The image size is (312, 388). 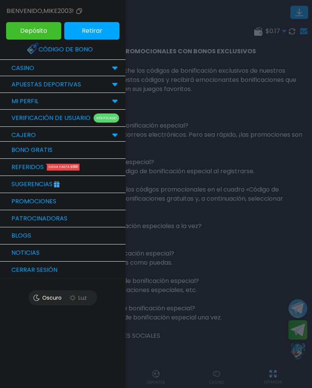 I want to click on button: Contact customer service, so click(x=298, y=351).